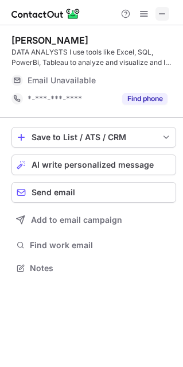 The image size is (183, 367). I want to click on img: ContactOut v5.3.10, so click(46, 14).